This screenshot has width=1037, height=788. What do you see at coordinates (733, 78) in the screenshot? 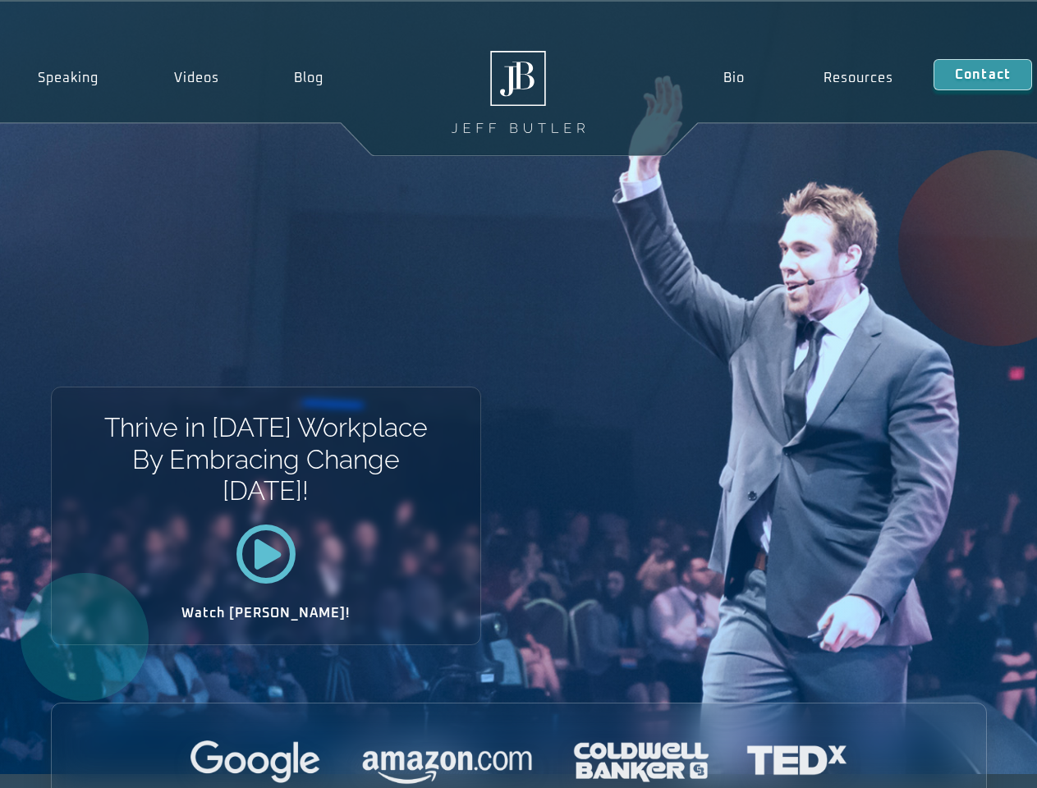
I see `a: Bio` at bounding box center [733, 78].